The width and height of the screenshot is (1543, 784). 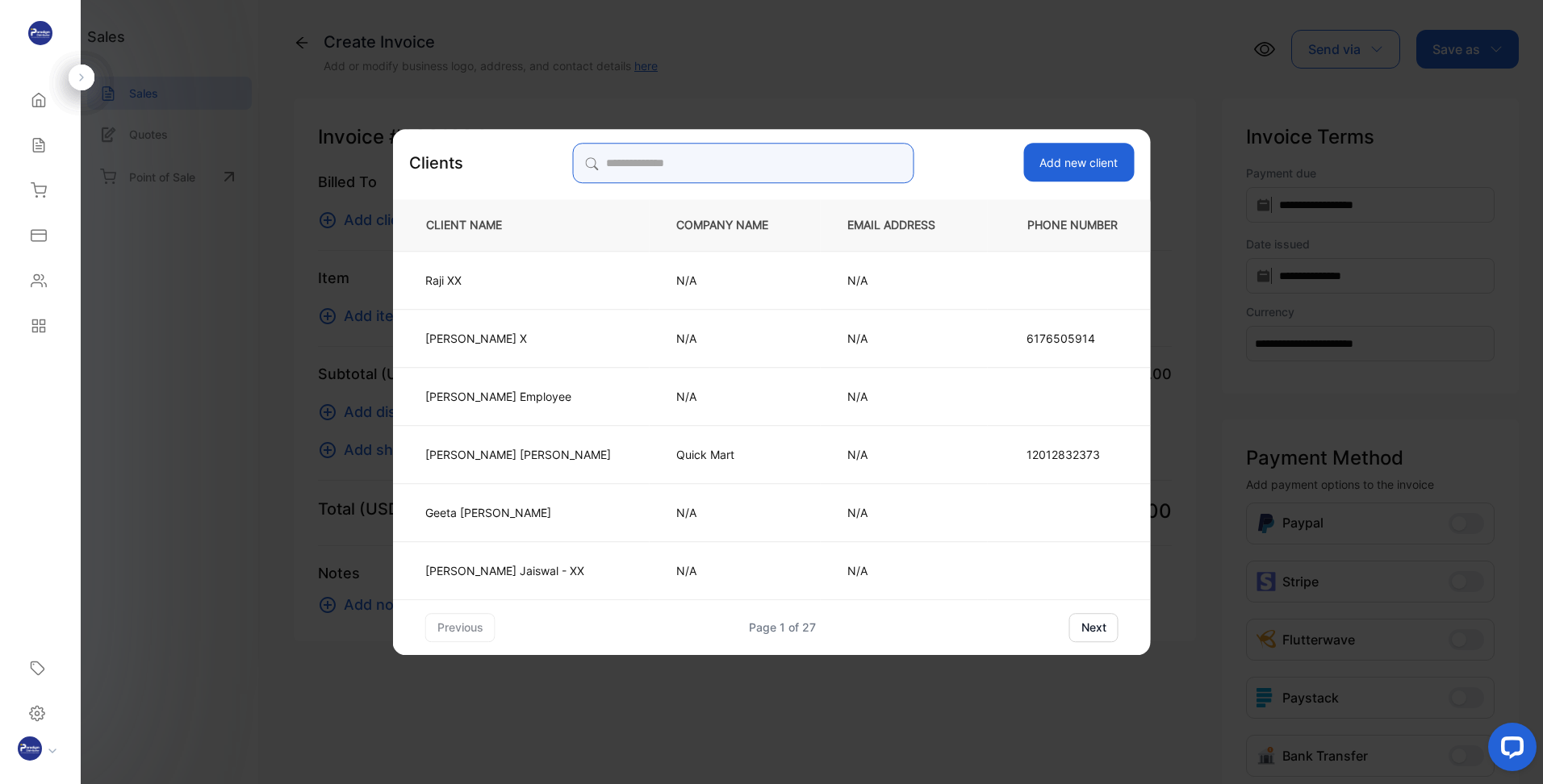 What do you see at coordinates (40, 33) in the screenshot?
I see `img: logo` at bounding box center [40, 33].